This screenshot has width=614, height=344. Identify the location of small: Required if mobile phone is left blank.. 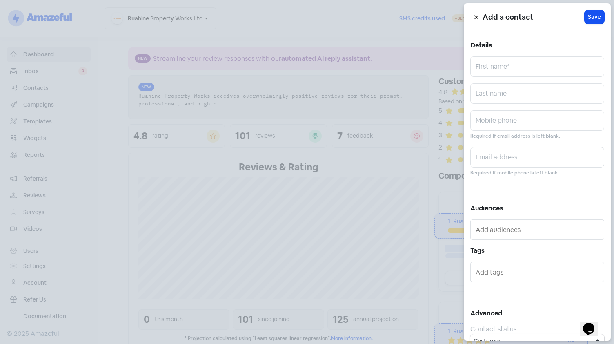
(515, 173).